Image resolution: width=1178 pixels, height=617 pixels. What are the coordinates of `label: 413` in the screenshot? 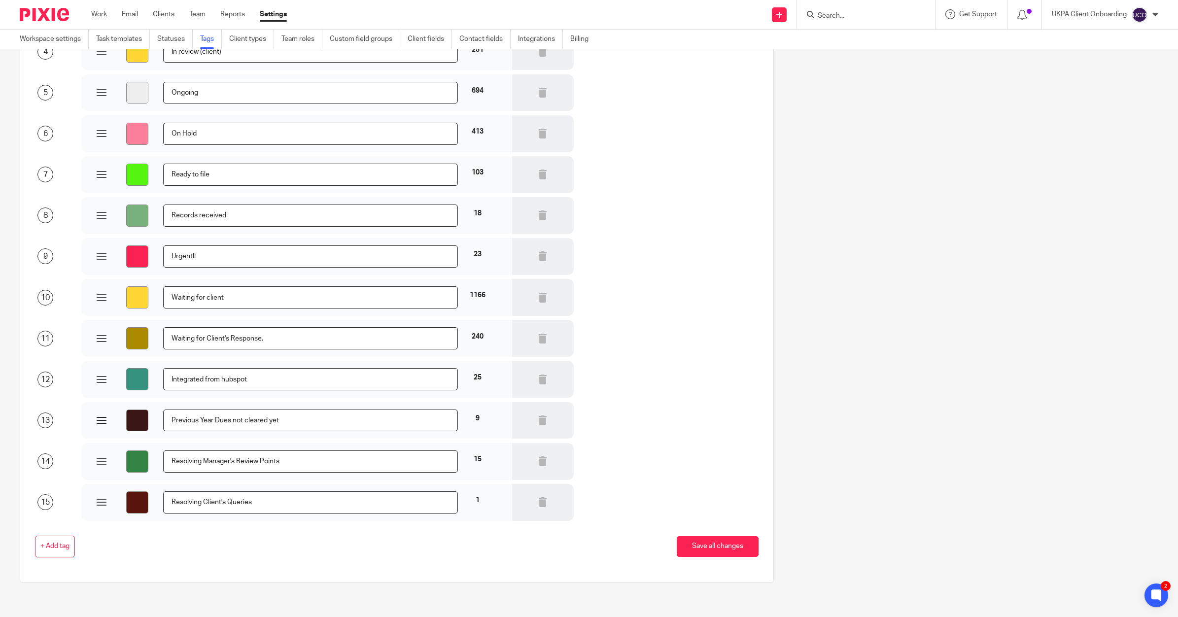 It's located at (477, 132).